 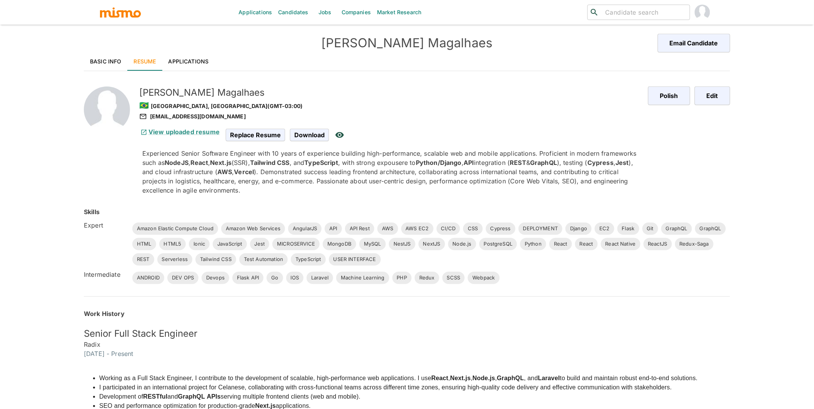 I want to click on span: Jest, so click(x=260, y=244).